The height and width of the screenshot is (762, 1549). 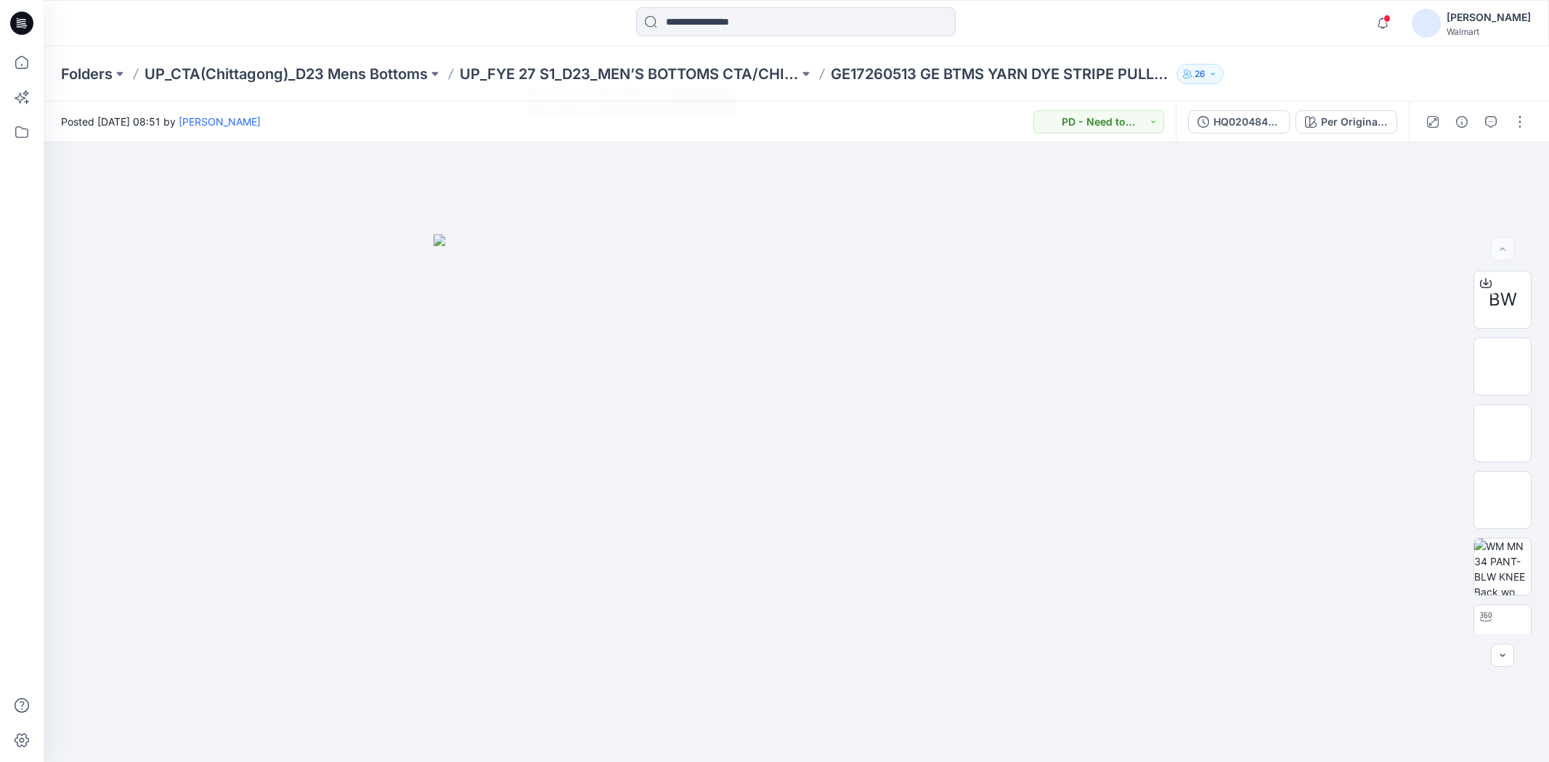 I want to click on a: UP_CTA(Chittagong)_D23 Mens Bottoms, so click(x=286, y=74).